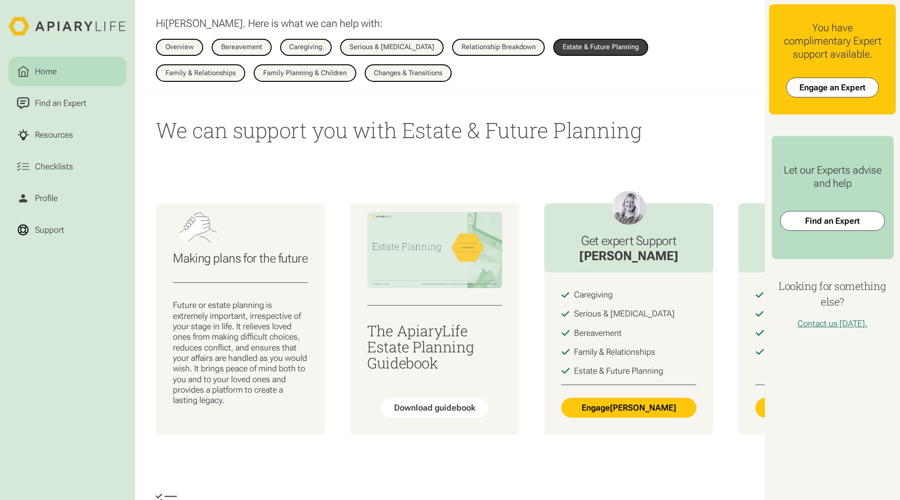 This screenshot has height=500, width=900. Describe the element at coordinates (435, 407) in the screenshot. I see `div: Download guidebook` at that location.